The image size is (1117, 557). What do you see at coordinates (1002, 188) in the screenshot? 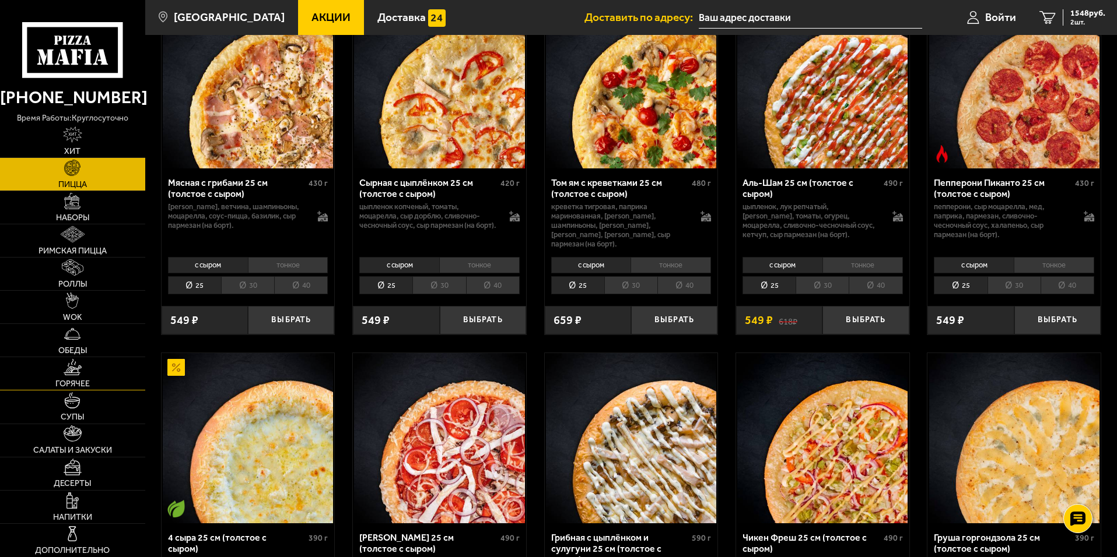
I see `div: Пепперони Пиканто 25 см (толстое с сыром)` at bounding box center [1002, 188].